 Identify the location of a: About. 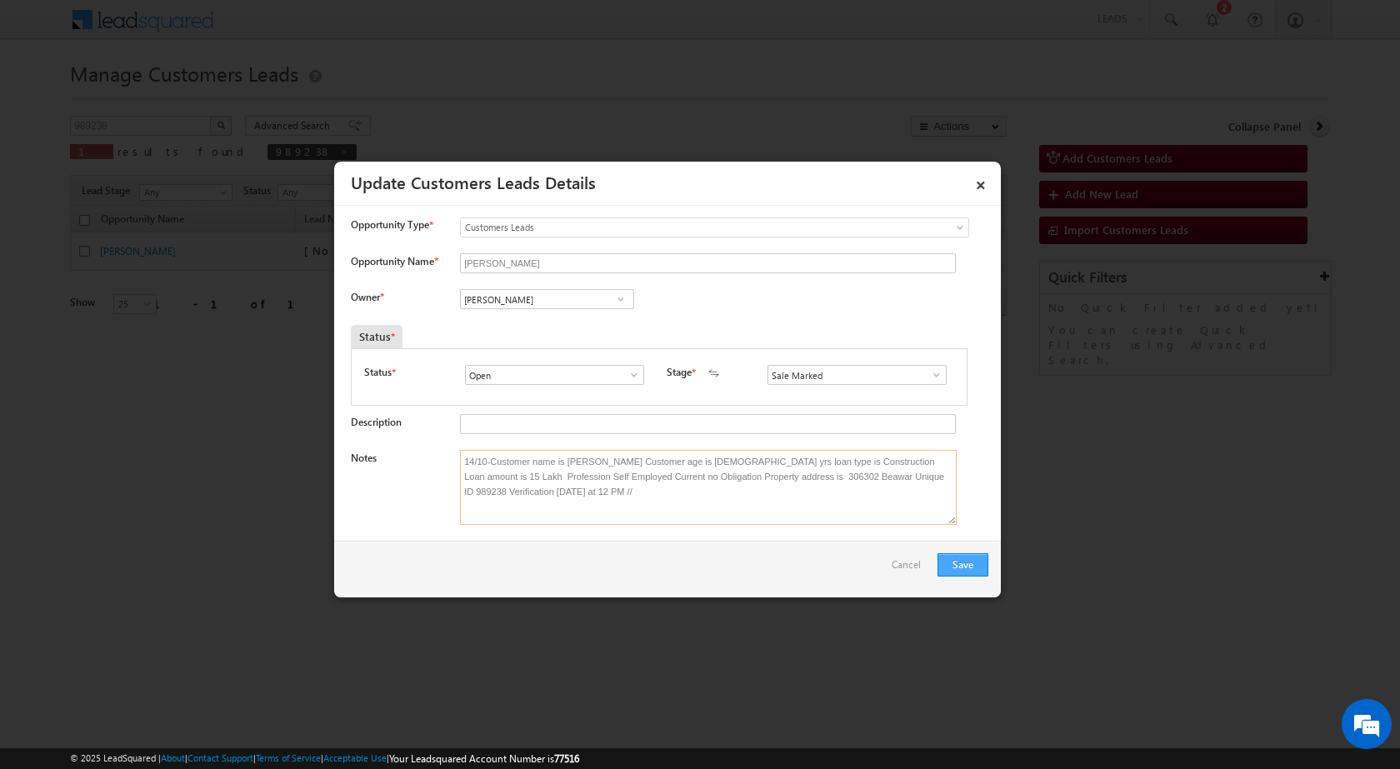
(172, 757).